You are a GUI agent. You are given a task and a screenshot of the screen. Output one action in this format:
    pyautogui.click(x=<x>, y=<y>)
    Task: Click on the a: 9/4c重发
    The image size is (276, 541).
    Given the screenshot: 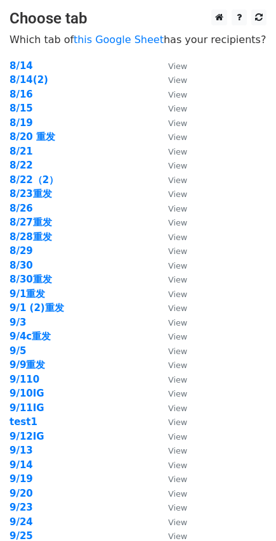 What is the action you would take?
    pyautogui.click(x=30, y=336)
    